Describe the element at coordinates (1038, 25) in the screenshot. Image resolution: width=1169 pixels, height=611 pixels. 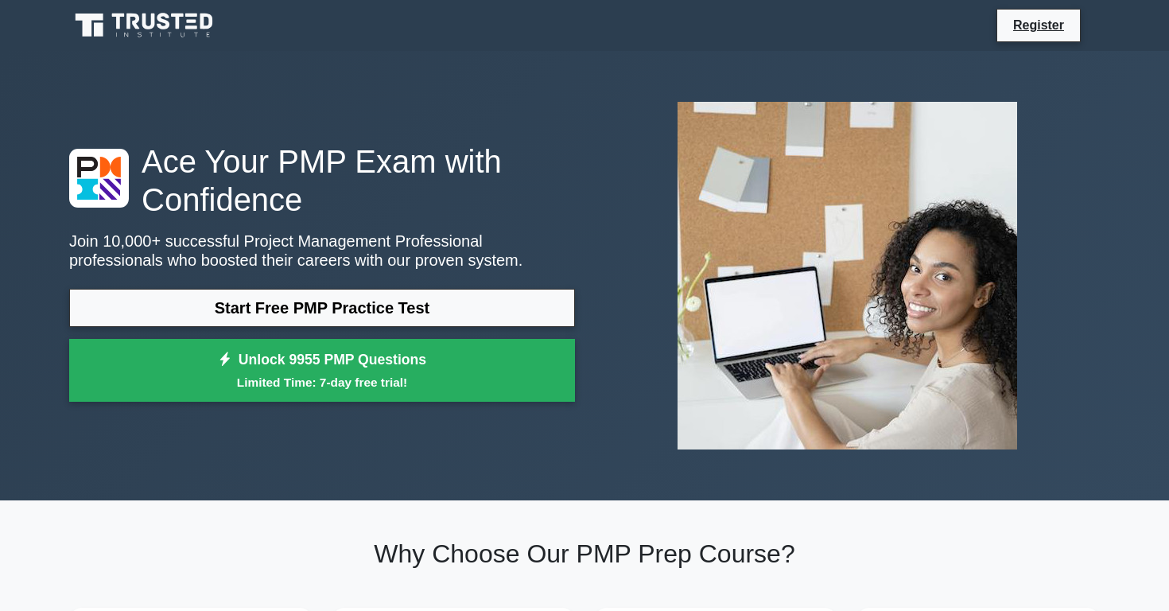
I see `a: Register` at that location.